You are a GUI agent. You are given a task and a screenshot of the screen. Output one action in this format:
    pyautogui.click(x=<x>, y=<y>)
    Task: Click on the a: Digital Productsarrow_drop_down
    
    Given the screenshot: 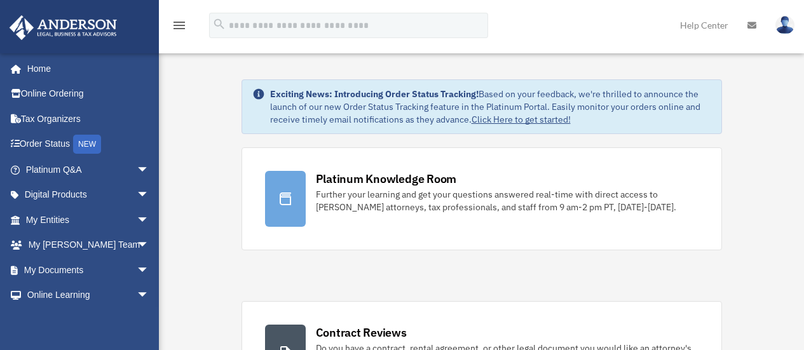 What is the action you would take?
    pyautogui.click(x=88, y=195)
    